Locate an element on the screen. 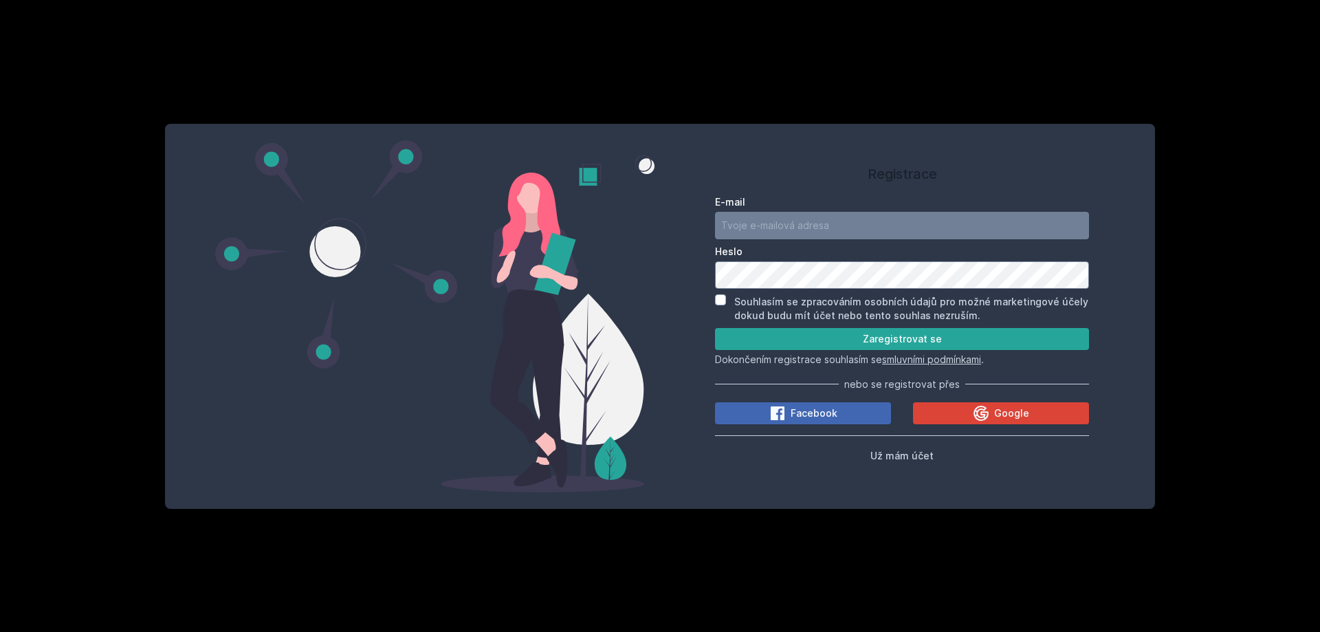 The image size is (1320, 632). span: smluvními podmínkami is located at coordinates (932, 359).